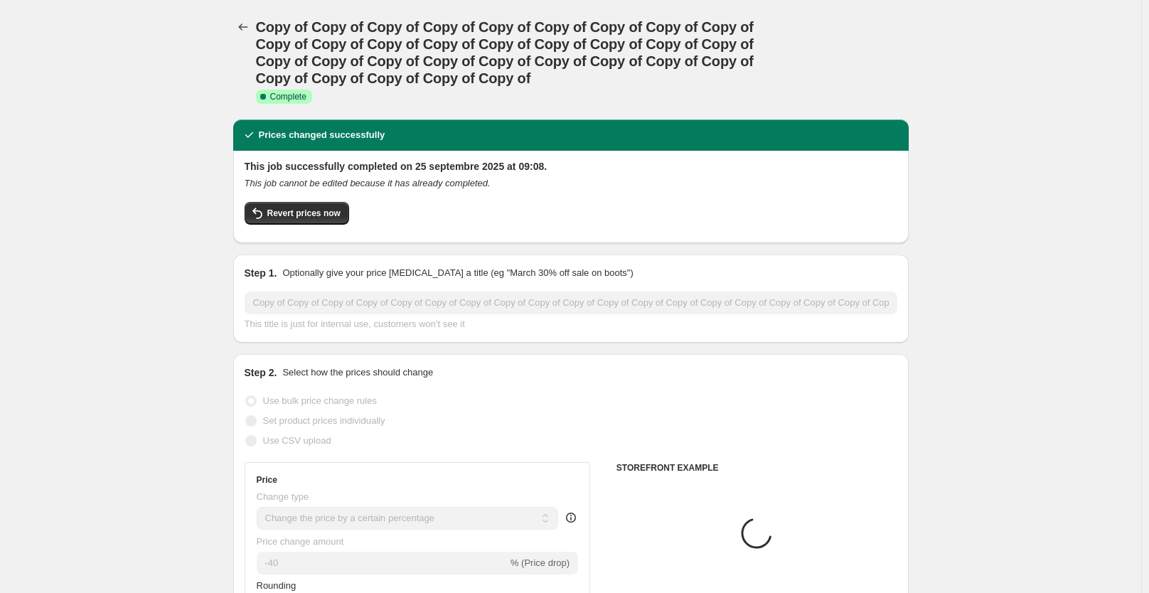 This screenshot has width=1149, height=593. I want to click on h3: Price, so click(267, 480).